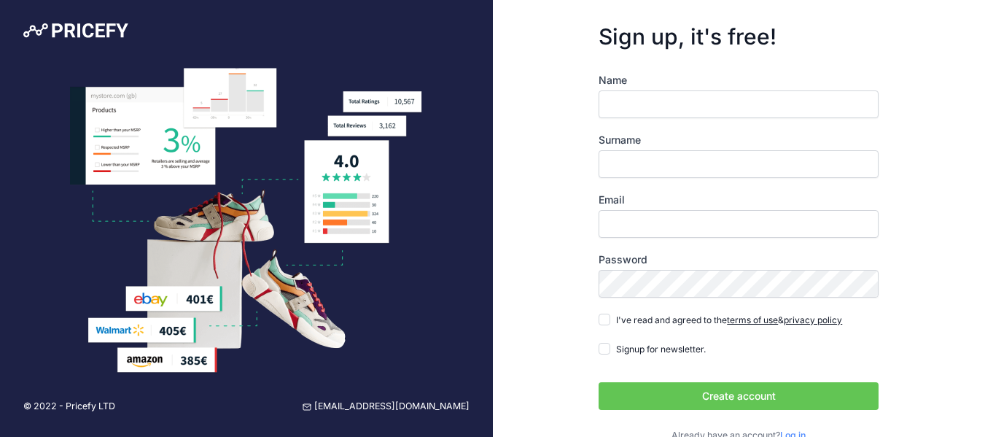 This screenshot has height=437, width=985. What do you see at coordinates (813, 319) in the screenshot?
I see `a: privacy policy` at bounding box center [813, 319].